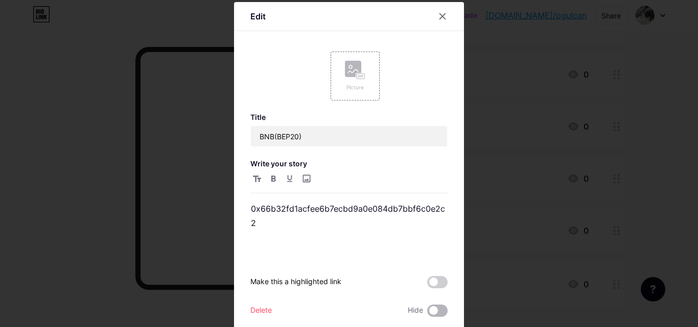 The height and width of the screenshot is (327, 698). Describe the element at coordinates (349, 163) in the screenshot. I see `h3: Write your story` at that location.